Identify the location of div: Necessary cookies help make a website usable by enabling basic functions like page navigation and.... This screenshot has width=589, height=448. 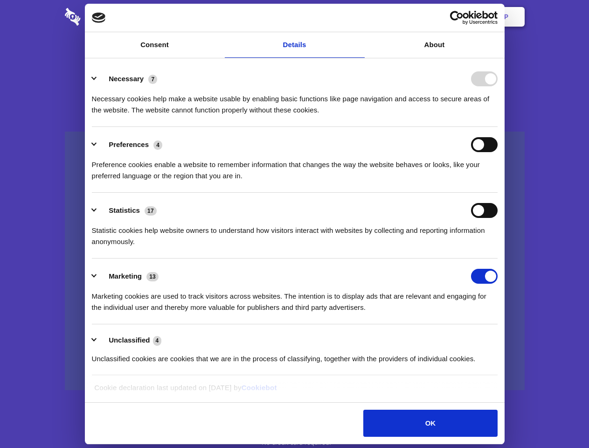
(295, 101).